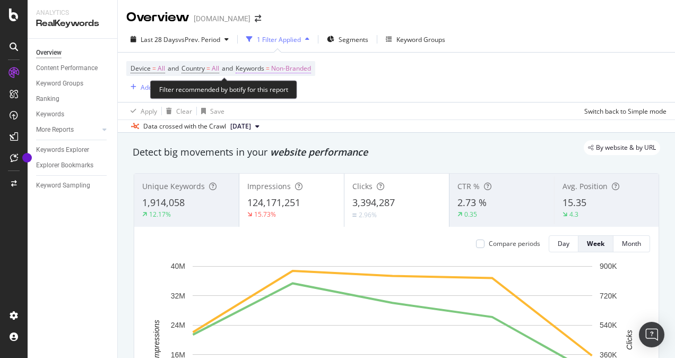 The image size is (675, 358). Describe the element at coordinates (63, 150) in the screenshot. I see `div: Keywords Explorer` at that location.